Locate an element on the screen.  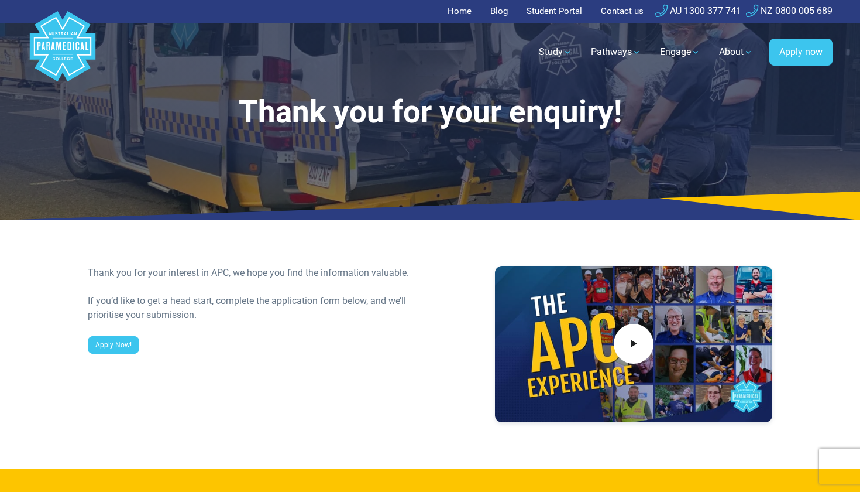
a: AU 1300 377 741 is located at coordinates (698, 11).